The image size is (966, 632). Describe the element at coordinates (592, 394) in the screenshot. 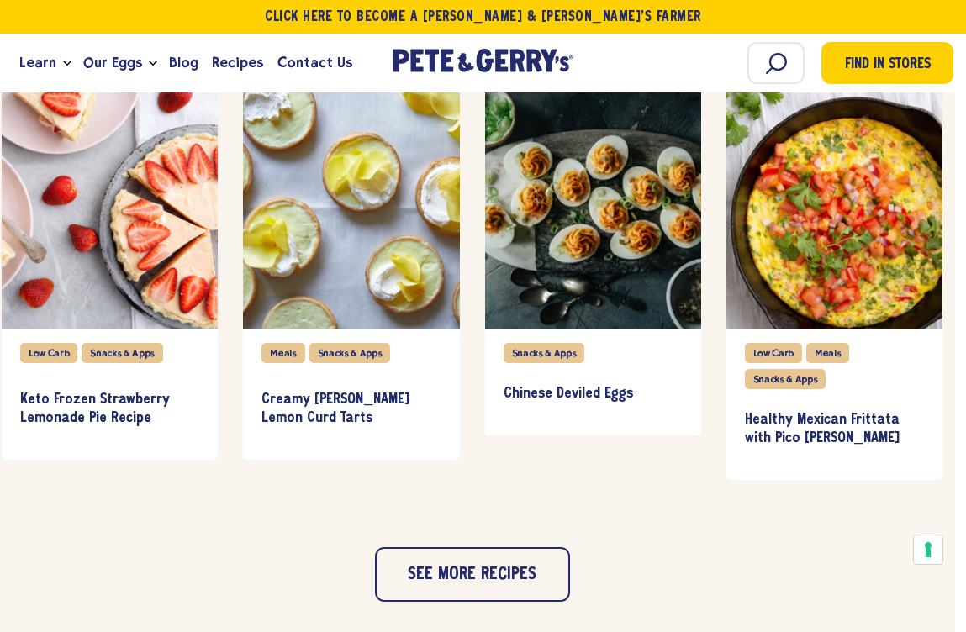

I see `h3: Chinese Deviled Eggs` at that location.